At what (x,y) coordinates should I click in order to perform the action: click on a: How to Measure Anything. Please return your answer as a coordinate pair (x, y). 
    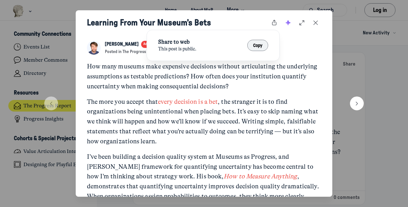
    Looking at the image, I should click on (260, 176).